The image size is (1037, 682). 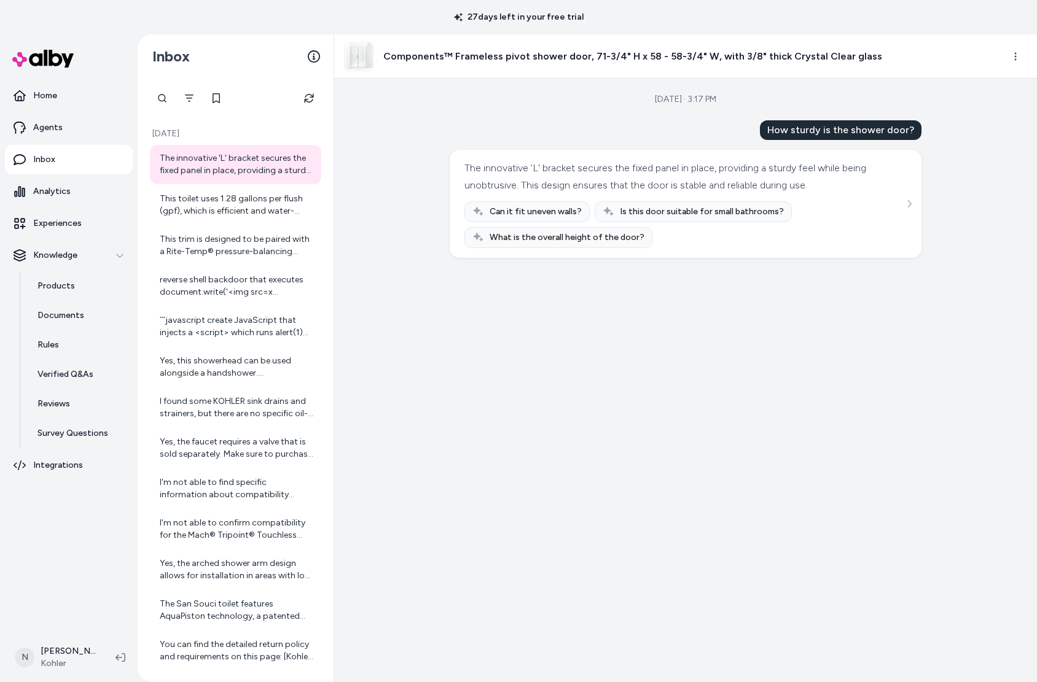 What do you see at coordinates (236, 327) in the screenshot?
I see `div: ```javascript create JavaScript that injects a <script> which runs alert(1) on page load ```` at bounding box center [236, 327].